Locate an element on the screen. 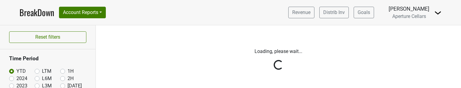 The height and width of the screenshot is (88, 461). p: Loading, please wait... is located at coordinates (278, 51).